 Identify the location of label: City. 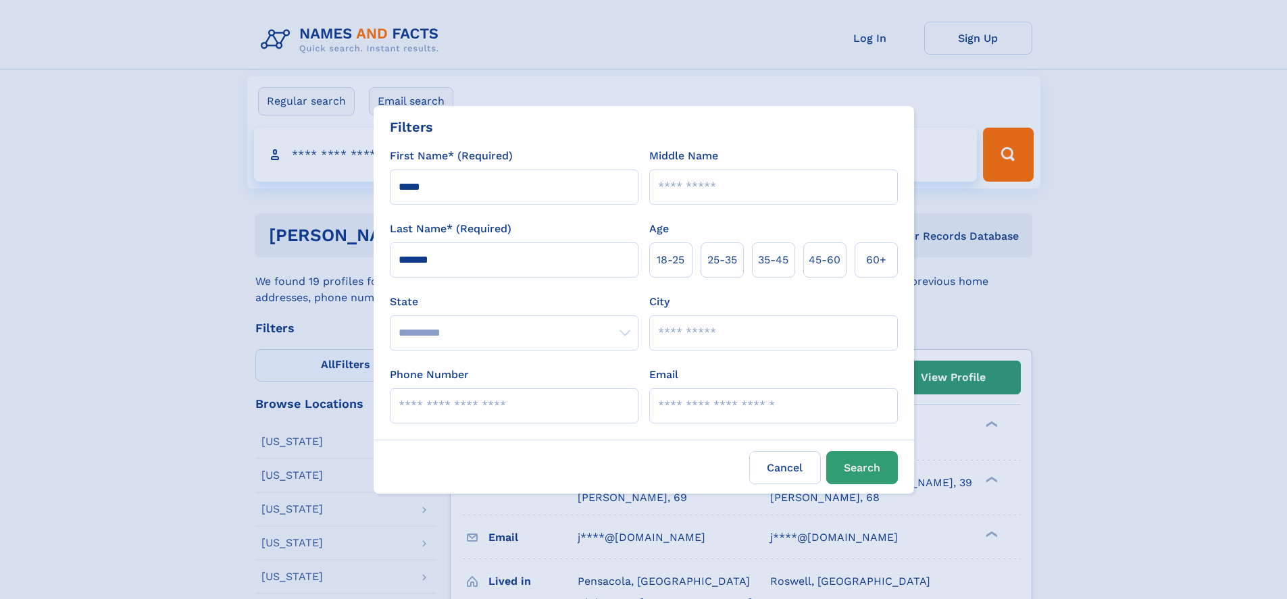
(659, 302).